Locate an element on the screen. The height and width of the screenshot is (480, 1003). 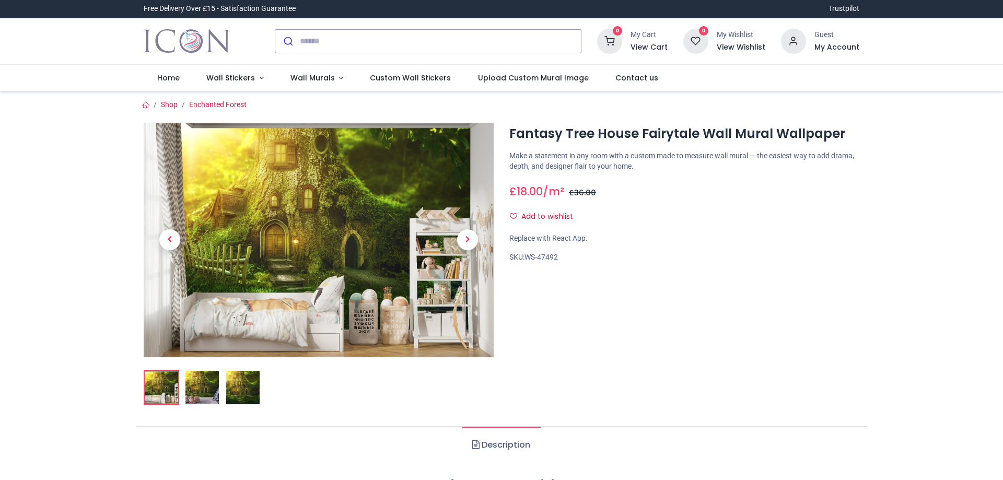
span: /m² is located at coordinates (553, 191).